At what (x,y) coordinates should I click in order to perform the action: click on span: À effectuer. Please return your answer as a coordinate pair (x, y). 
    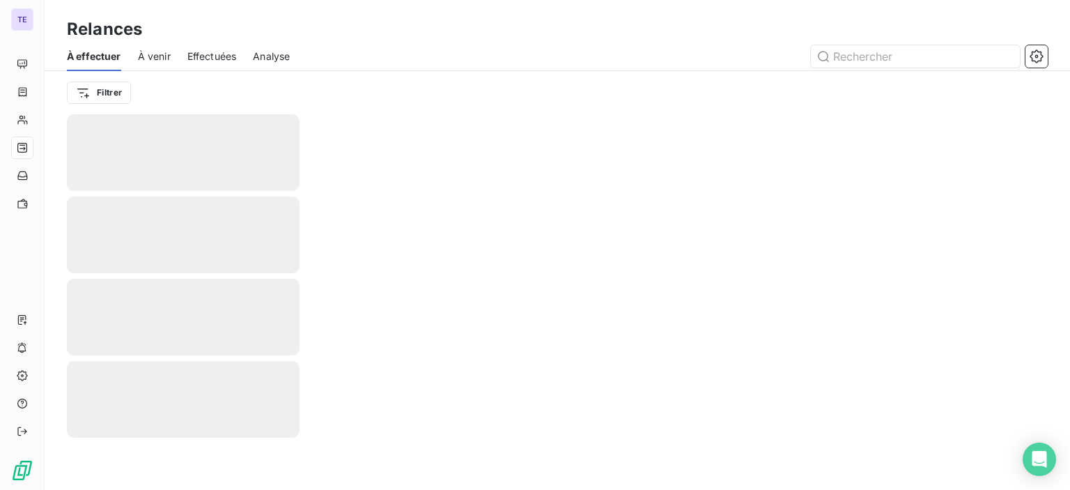
    Looking at the image, I should click on (94, 56).